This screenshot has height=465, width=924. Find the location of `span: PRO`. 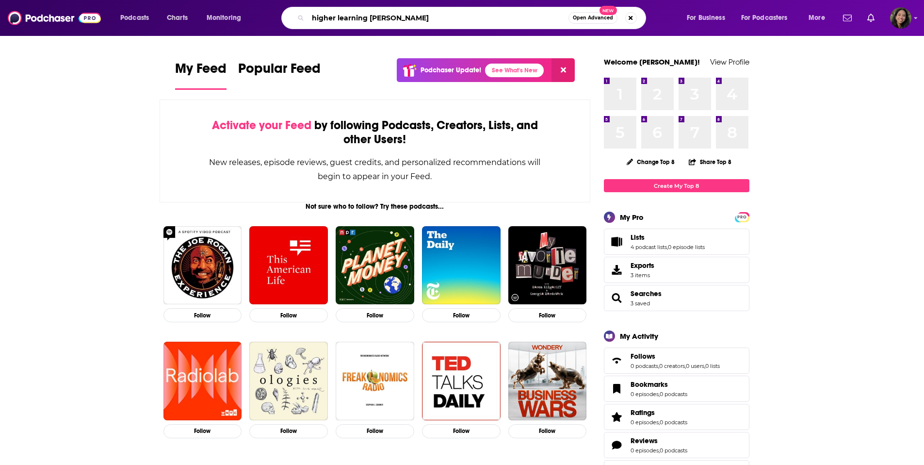

span: PRO is located at coordinates (742, 217).